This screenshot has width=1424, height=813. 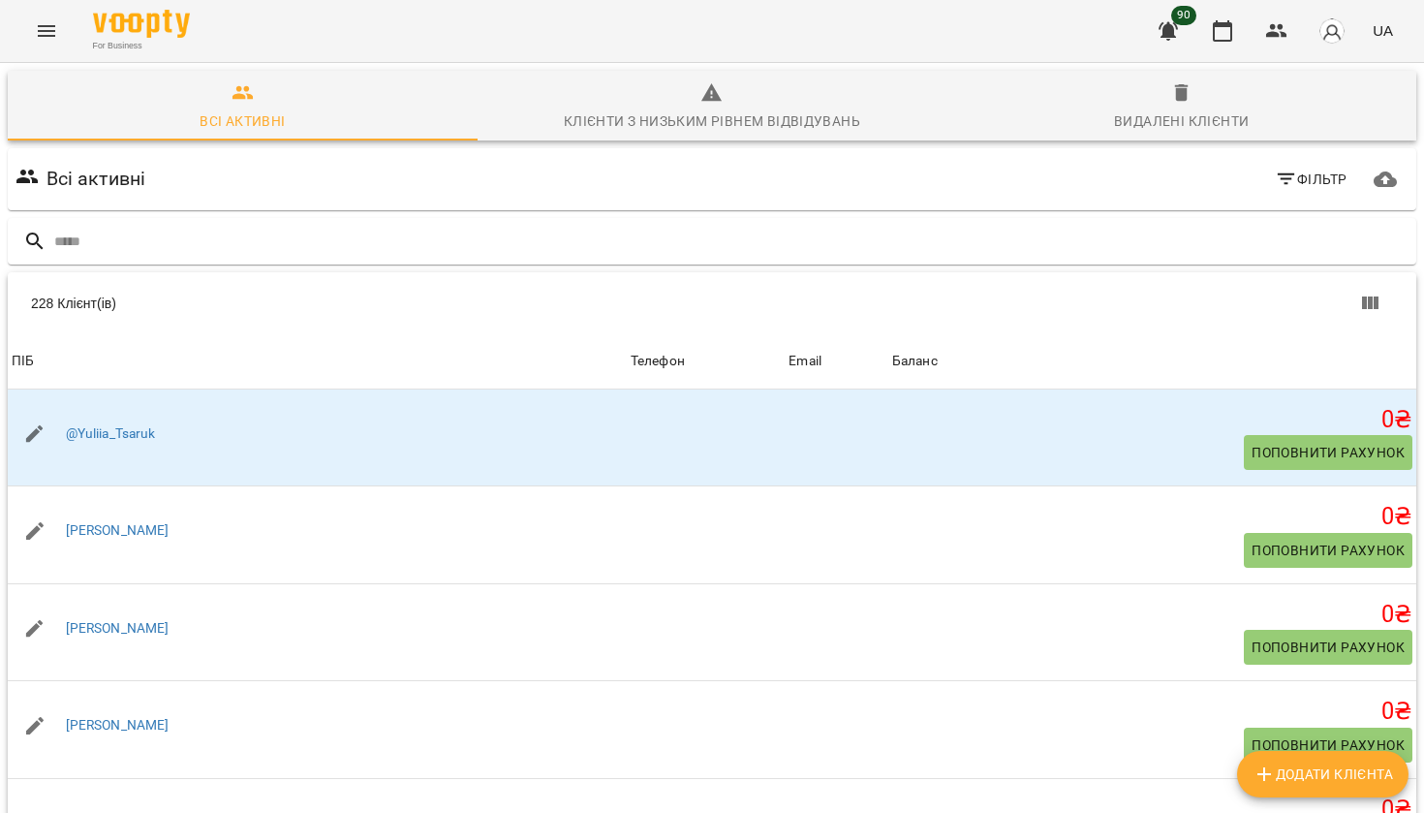 What do you see at coordinates (1322, 774) in the screenshot?
I see `button: Додати клієнта` at bounding box center [1322, 774].